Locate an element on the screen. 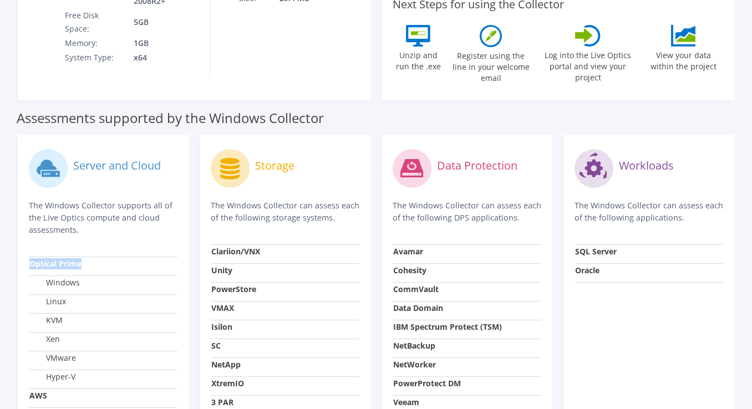 The width and height of the screenshot is (752, 409). strong: XtremIO is located at coordinates (227, 383).